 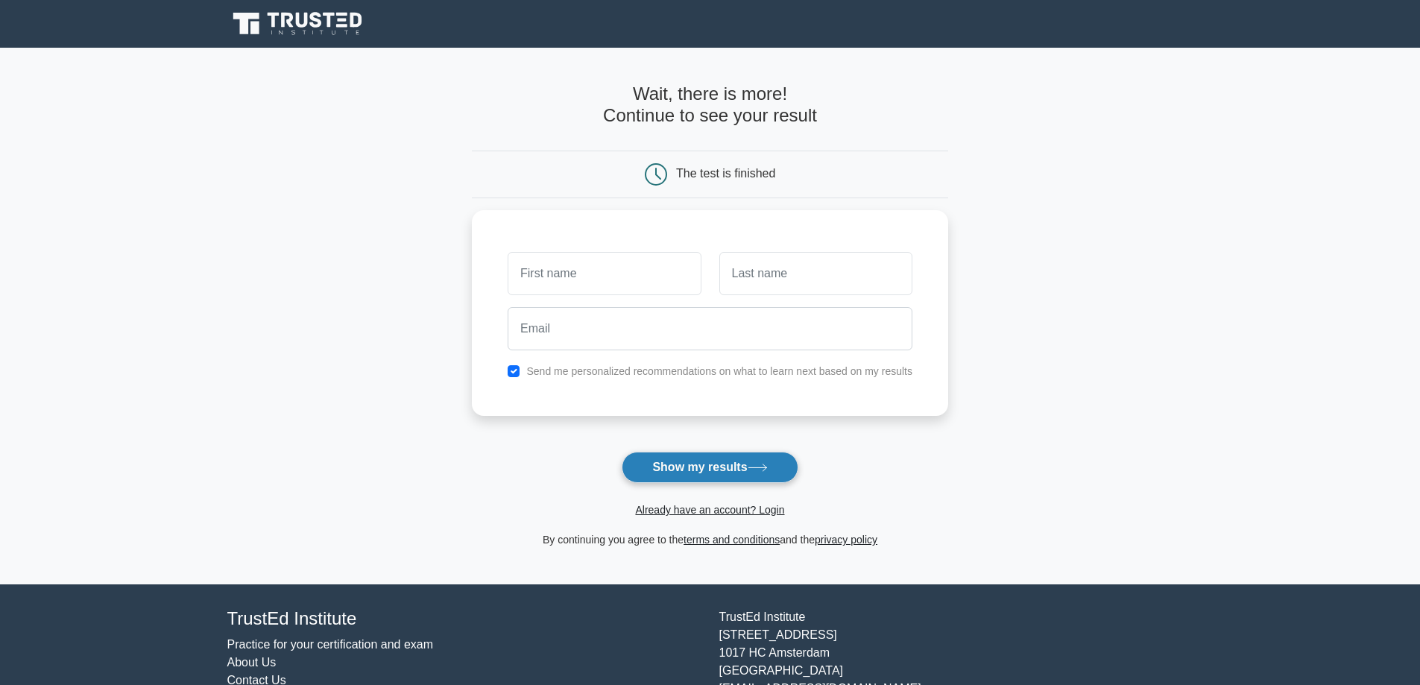 I want to click on input: First name, so click(x=604, y=274).